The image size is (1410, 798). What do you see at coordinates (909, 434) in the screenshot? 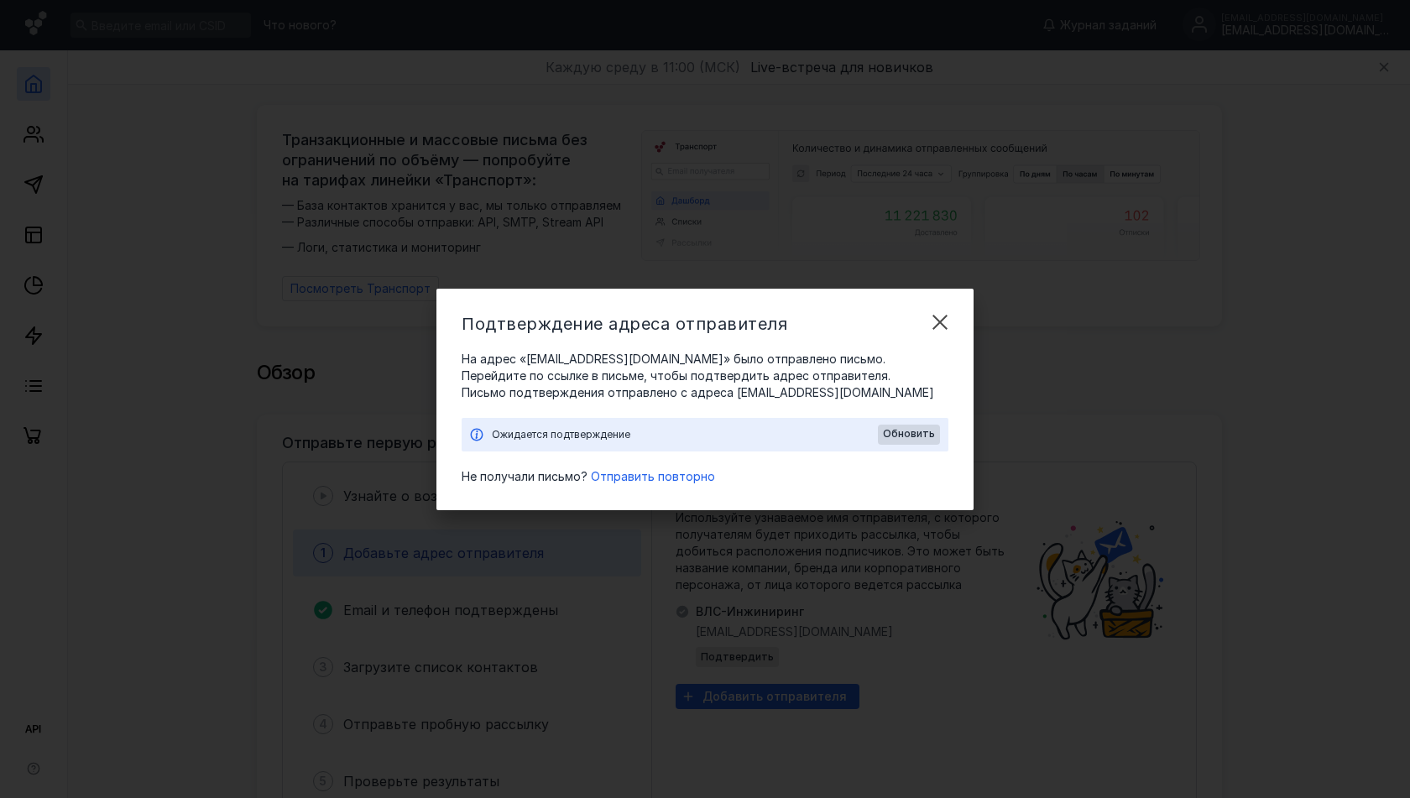
I see `span: Обновить` at bounding box center [909, 434].